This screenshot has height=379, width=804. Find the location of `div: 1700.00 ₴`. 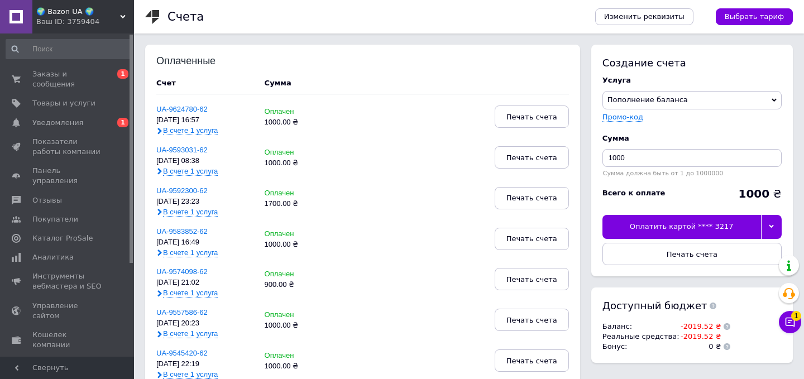

div: 1700.00 ₴ is located at coordinates (298, 204).